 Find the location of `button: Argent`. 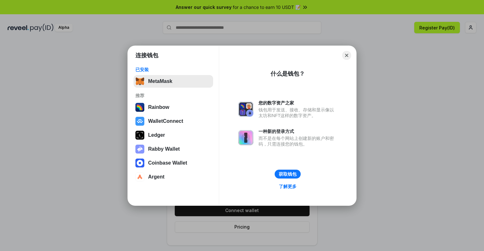

button: Argent is located at coordinates (173, 177).